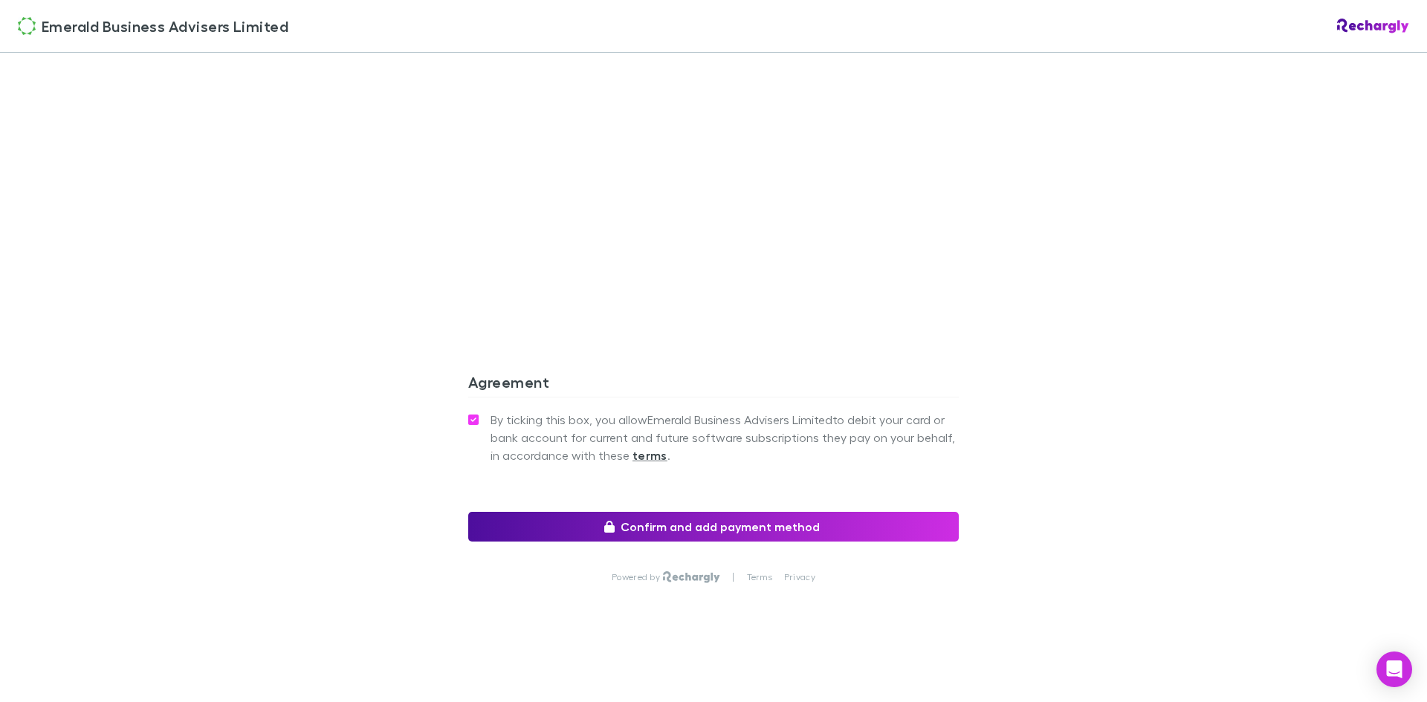  Describe the element at coordinates (713, 527) in the screenshot. I see `button: Confirm and add payment method` at that location.